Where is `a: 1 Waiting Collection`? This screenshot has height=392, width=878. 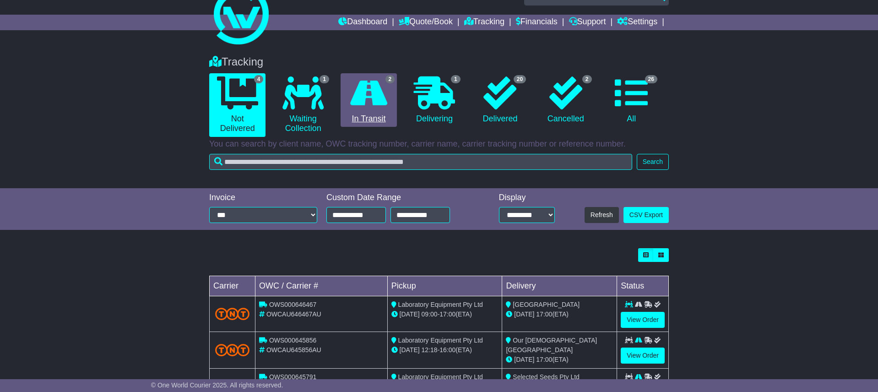 a: 1 Waiting Collection is located at coordinates (303, 105).